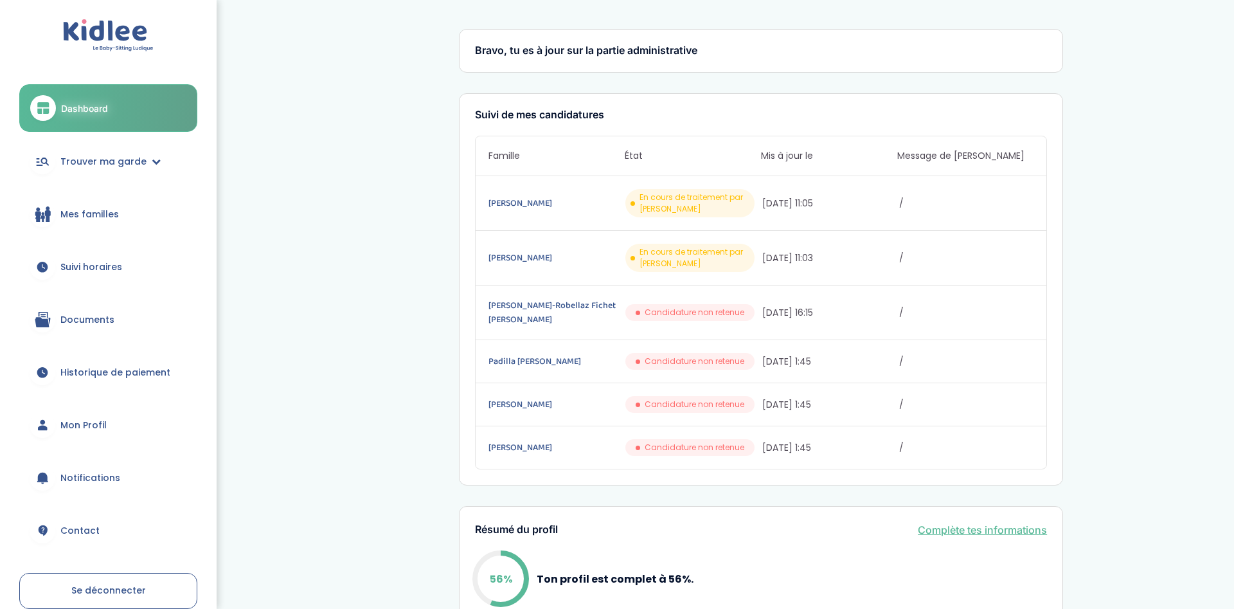  I want to click on span: Notifications, so click(90, 478).